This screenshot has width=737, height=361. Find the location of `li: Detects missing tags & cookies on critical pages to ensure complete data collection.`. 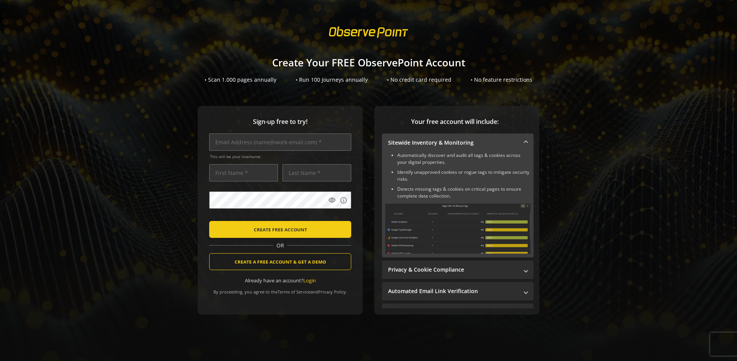

li: Detects missing tags & cookies on critical pages to ensure complete data collection. is located at coordinates (464, 193).